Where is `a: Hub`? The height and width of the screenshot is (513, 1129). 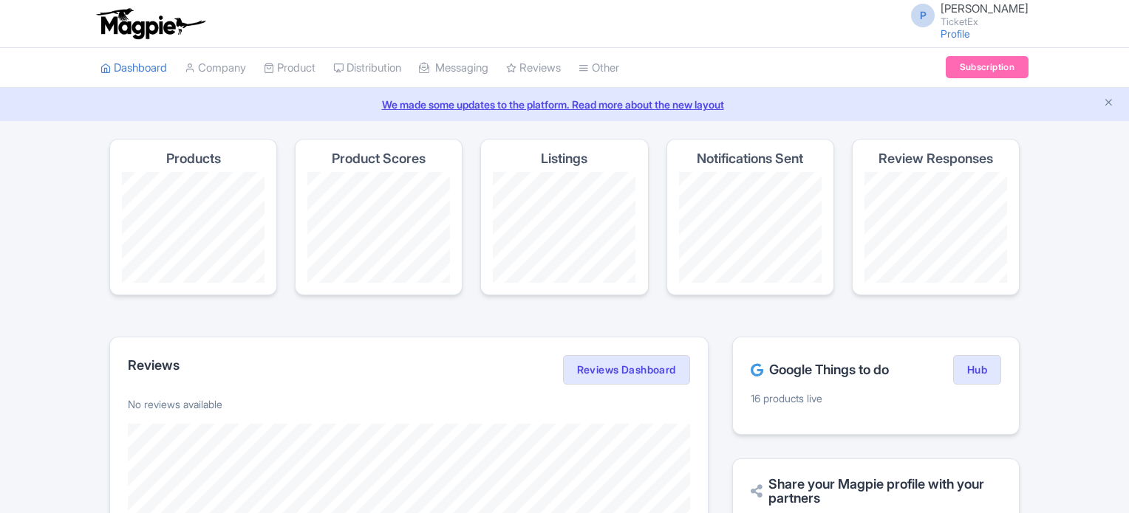 a: Hub is located at coordinates (977, 370).